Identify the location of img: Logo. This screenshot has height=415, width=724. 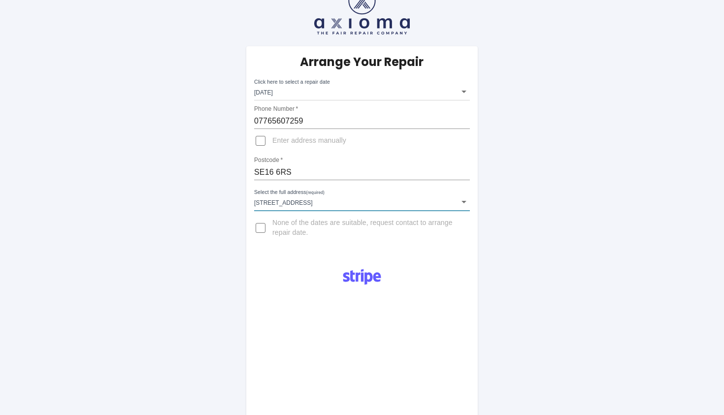
(362, 277).